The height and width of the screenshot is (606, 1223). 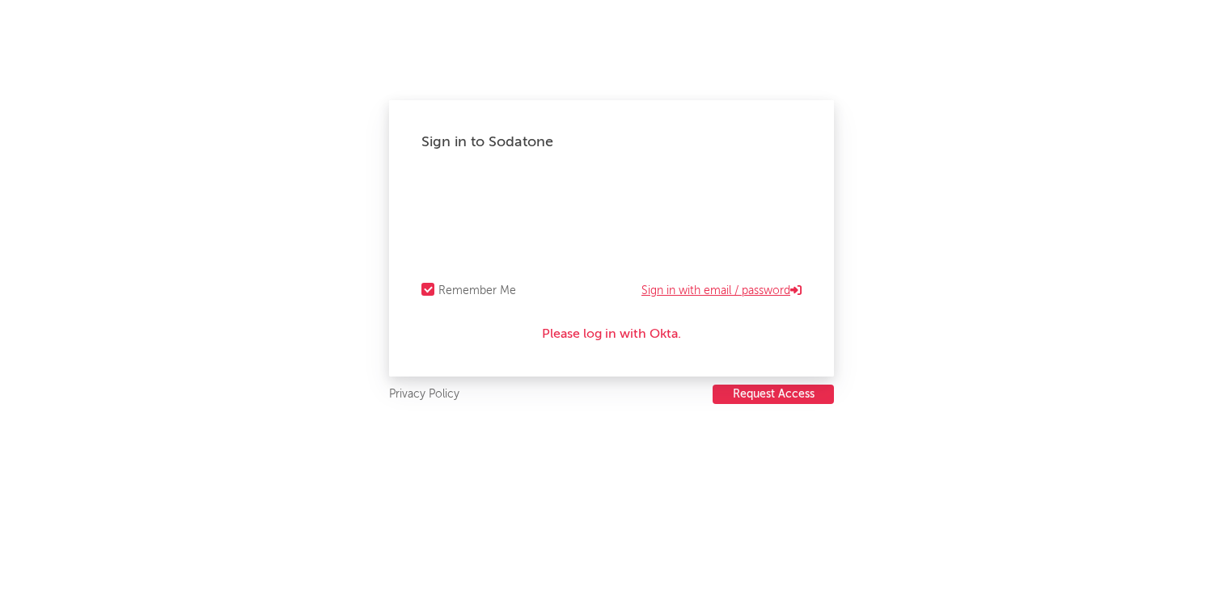 What do you see at coordinates (773, 395) in the screenshot?
I see `a: Request Access` at bounding box center [773, 395].